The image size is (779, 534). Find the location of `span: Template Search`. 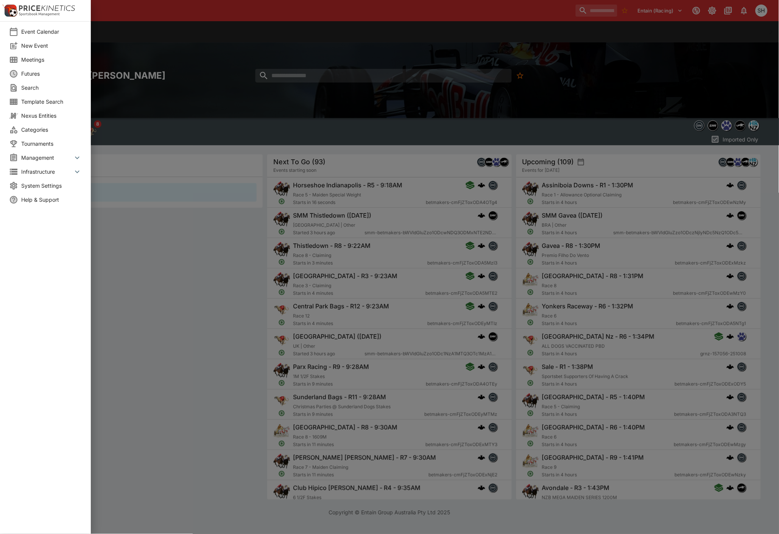

span: Template Search is located at coordinates (51, 101).